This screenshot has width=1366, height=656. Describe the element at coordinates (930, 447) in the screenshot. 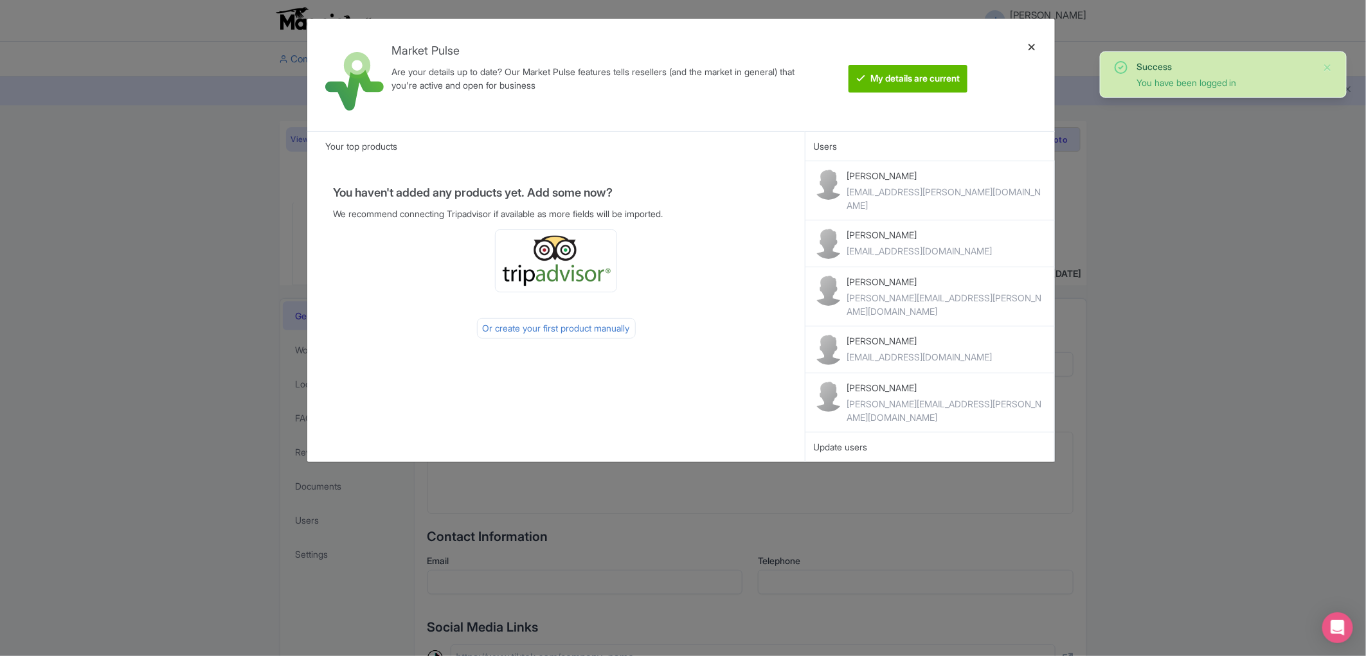

I see `div: Update users` at that location.